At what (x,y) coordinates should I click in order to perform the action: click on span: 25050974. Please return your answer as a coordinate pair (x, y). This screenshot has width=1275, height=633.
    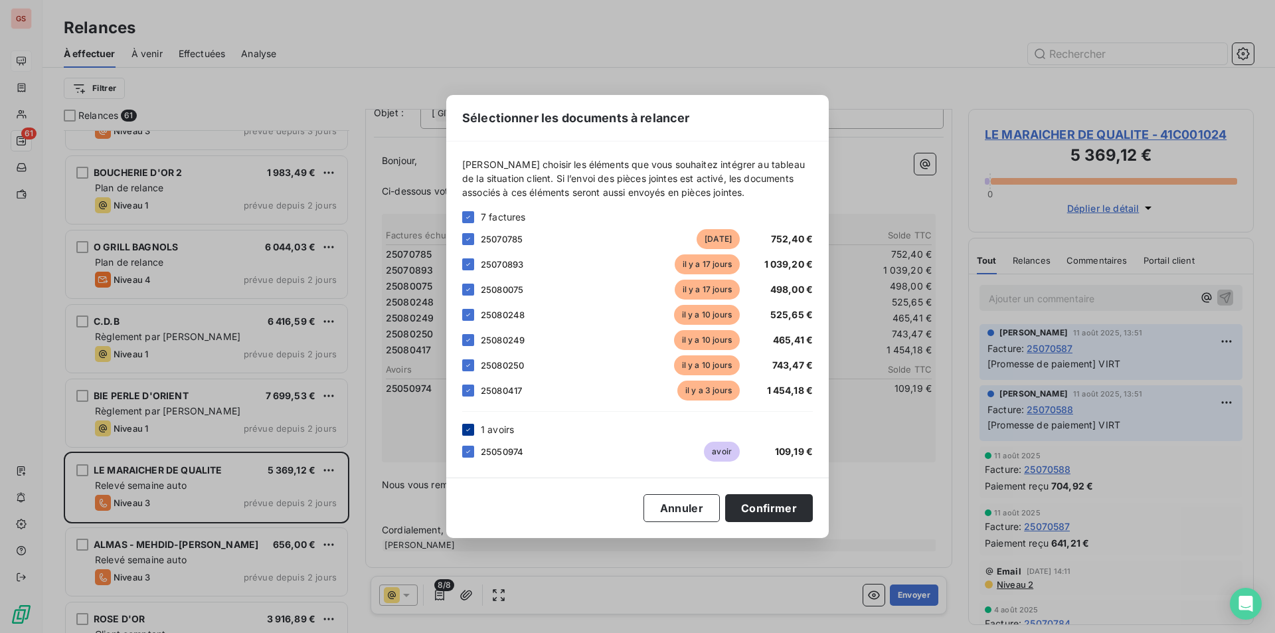
    Looking at the image, I should click on (502, 452).